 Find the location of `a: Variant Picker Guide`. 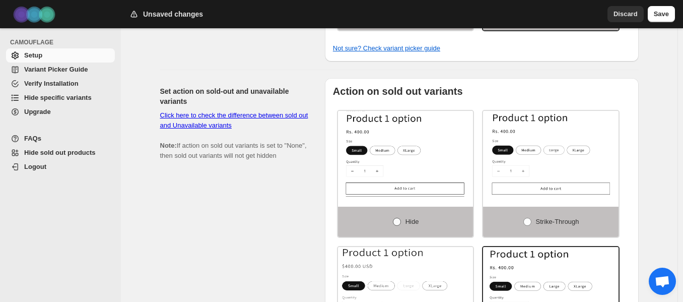

a: Variant Picker Guide is located at coordinates (60, 70).